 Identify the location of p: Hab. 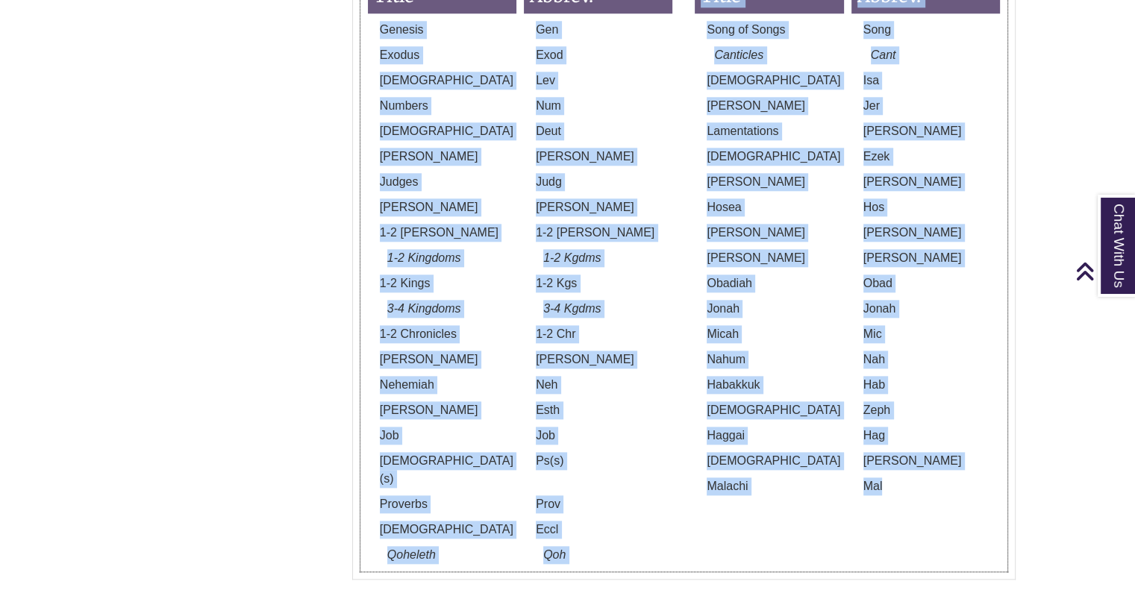
(926, 385).